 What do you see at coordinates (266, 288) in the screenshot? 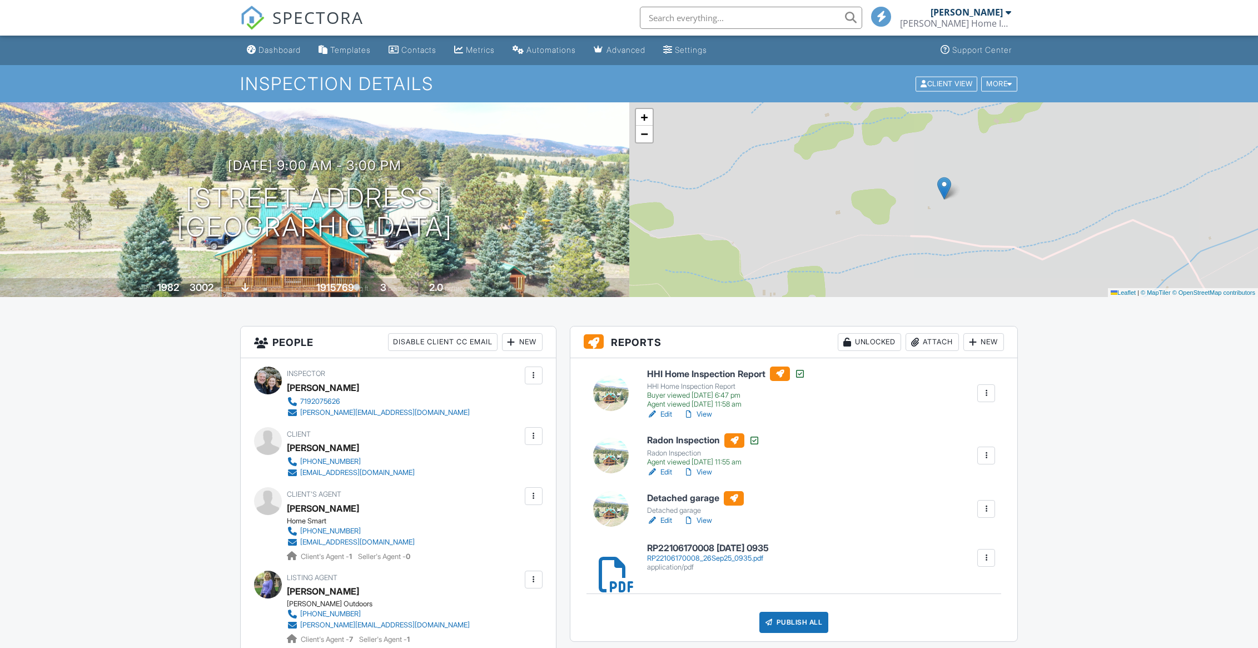
I see `span: basement` at bounding box center [266, 288].